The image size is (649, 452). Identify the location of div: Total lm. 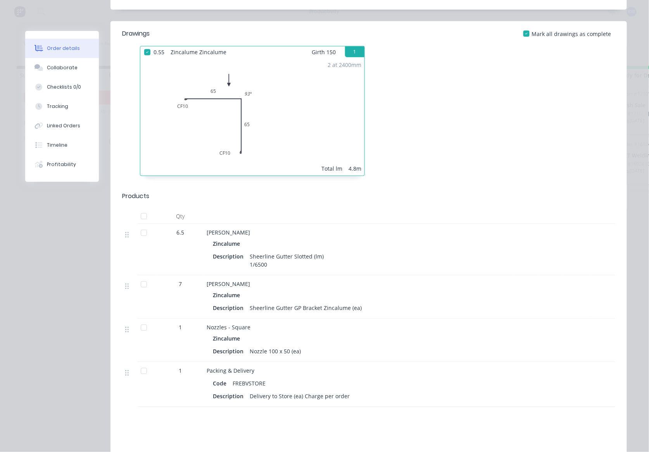
(332, 169).